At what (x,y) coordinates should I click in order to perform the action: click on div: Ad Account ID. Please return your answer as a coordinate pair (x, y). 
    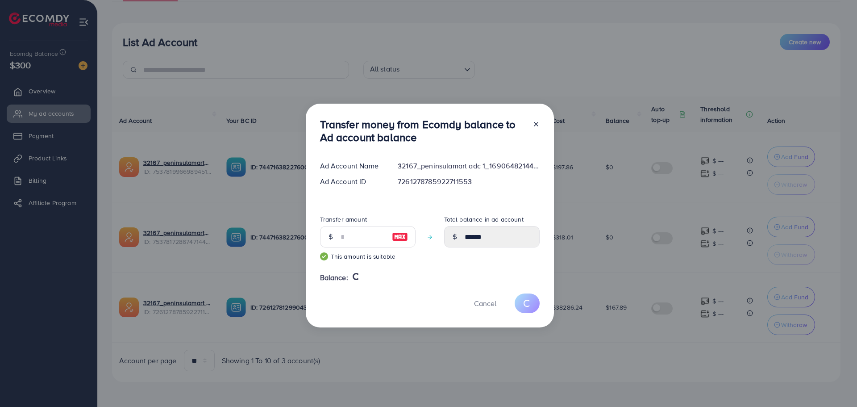
    Looking at the image, I should click on (352, 181).